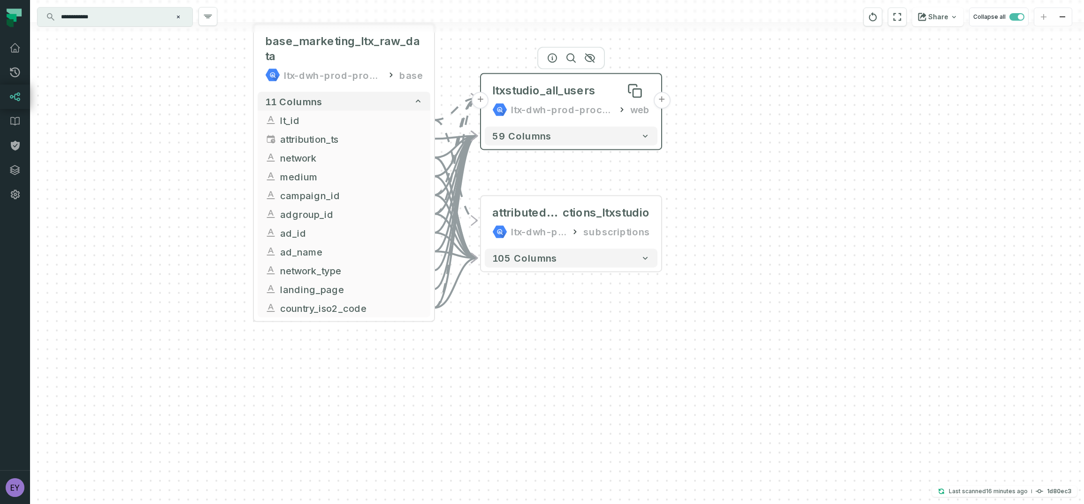  I want to click on span: timestamp, so click(271, 139).